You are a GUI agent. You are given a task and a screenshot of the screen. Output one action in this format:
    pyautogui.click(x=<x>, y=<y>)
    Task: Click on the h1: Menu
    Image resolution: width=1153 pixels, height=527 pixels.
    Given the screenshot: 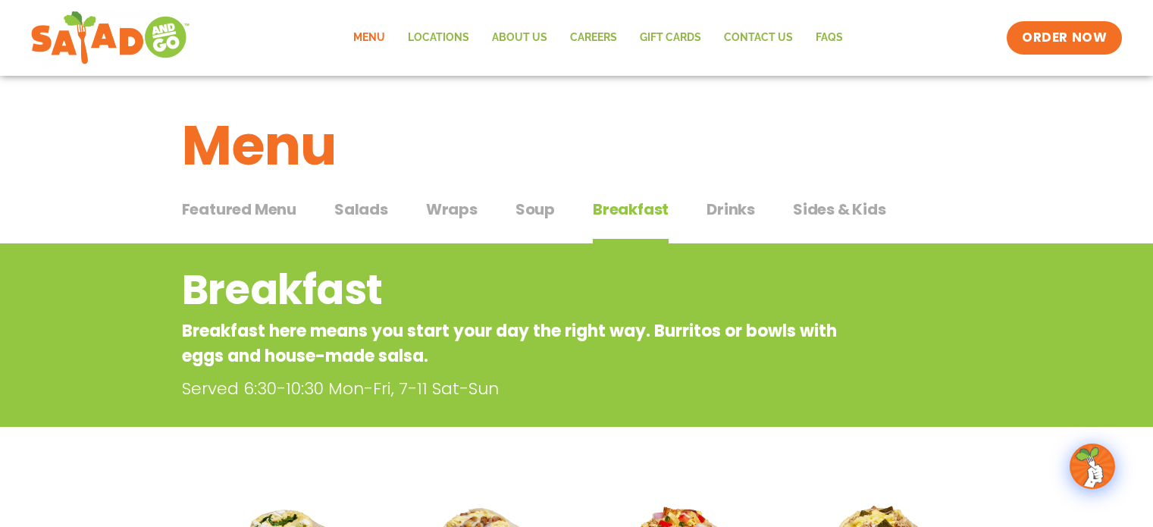 What is the action you would take?
    pyautogui.click(x=577, y=146)
    